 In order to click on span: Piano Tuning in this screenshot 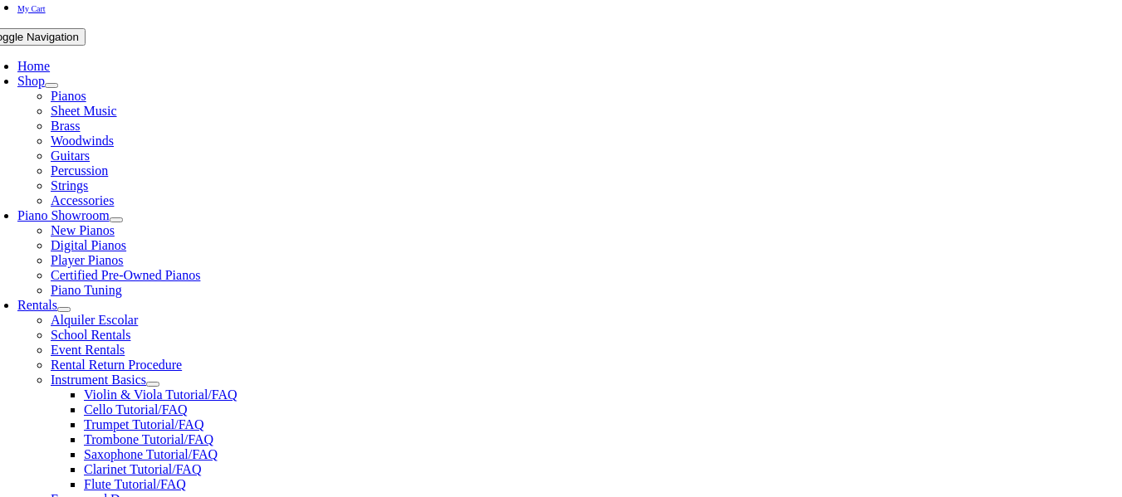, I will do `click(86, 290)`.